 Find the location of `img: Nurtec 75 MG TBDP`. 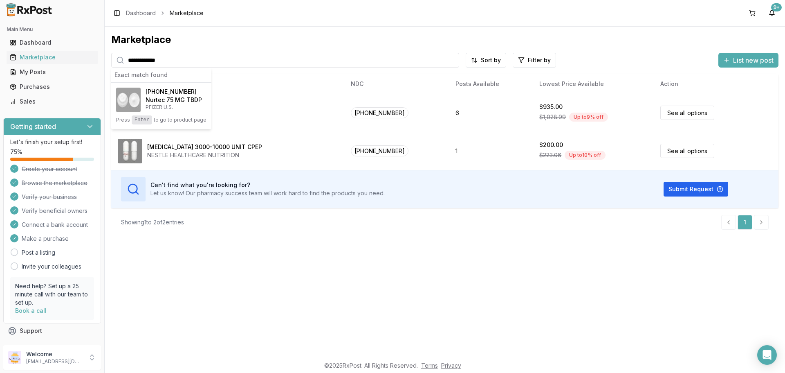

img: Nurtec 75 MG TBDP is located at coordinates (128, 100).